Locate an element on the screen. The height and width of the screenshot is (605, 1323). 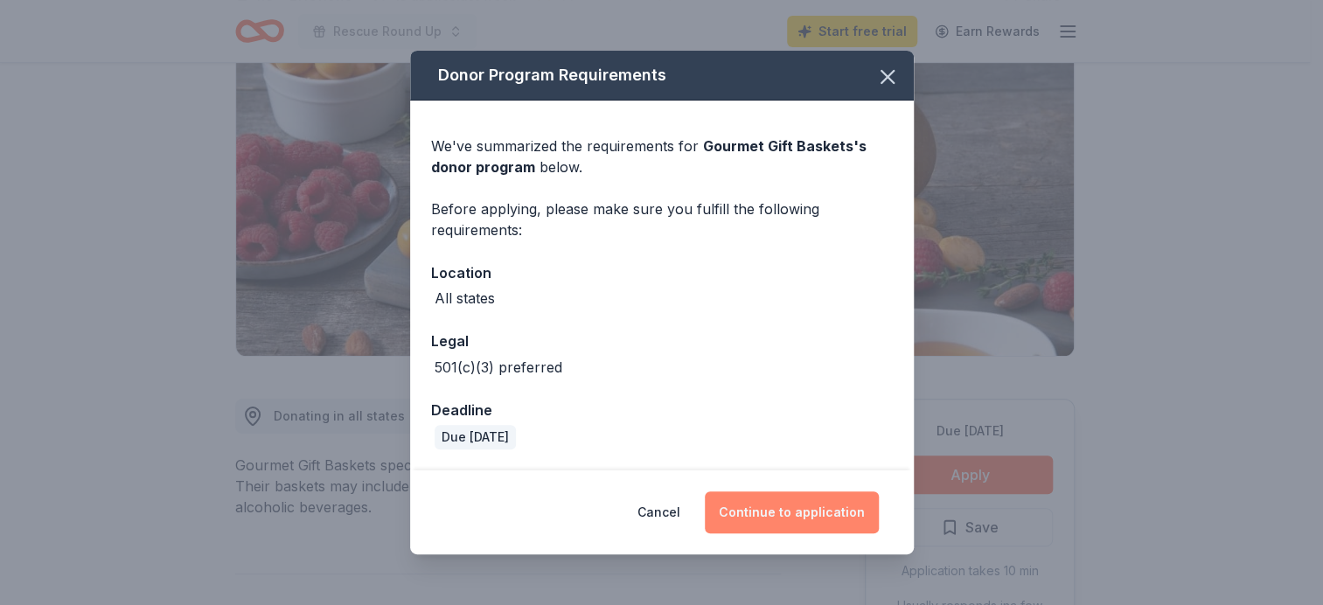
button: Continue to application is located at coordinates (791, 512).